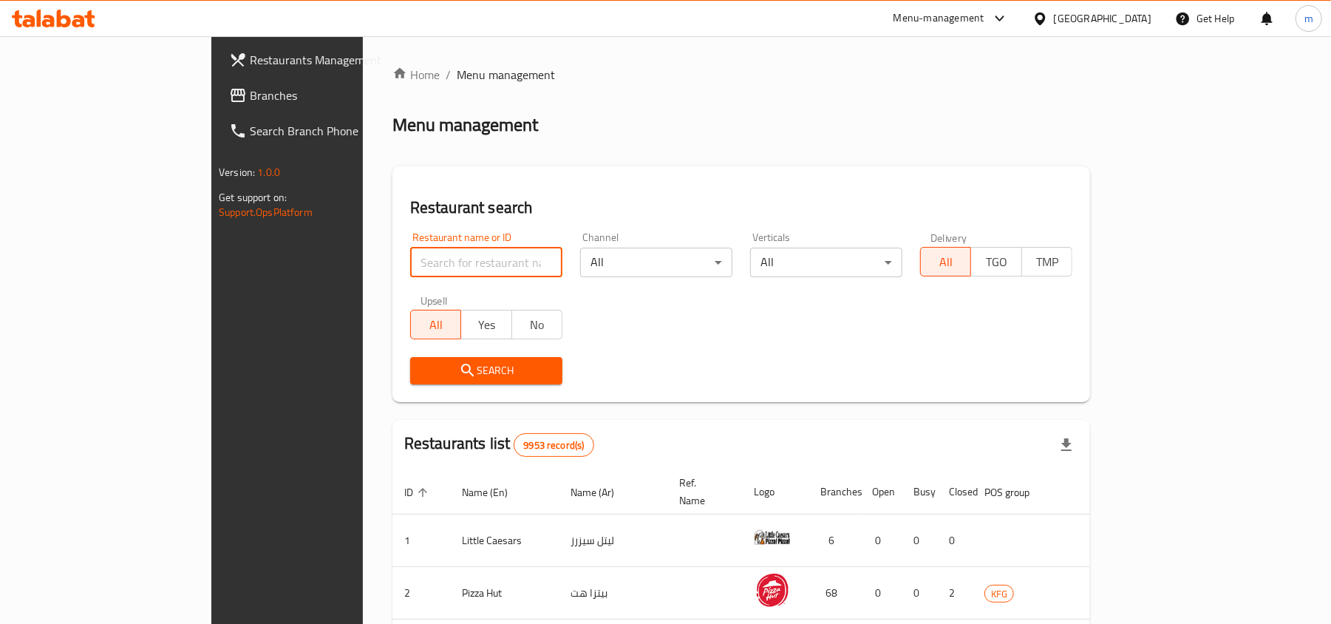  Describe the element at coordinates (613, 540) in the screenshot. I see `td: ليتل سيزرز` at that location.